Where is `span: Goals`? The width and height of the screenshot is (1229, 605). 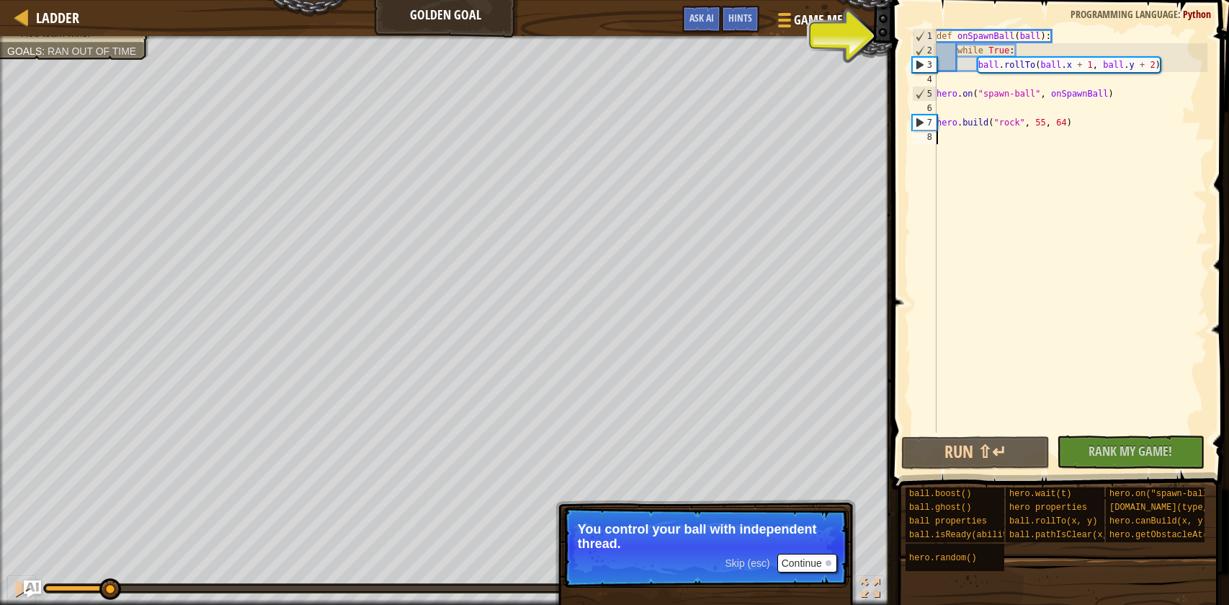
span: Goals is located at coordinates (25, 51).